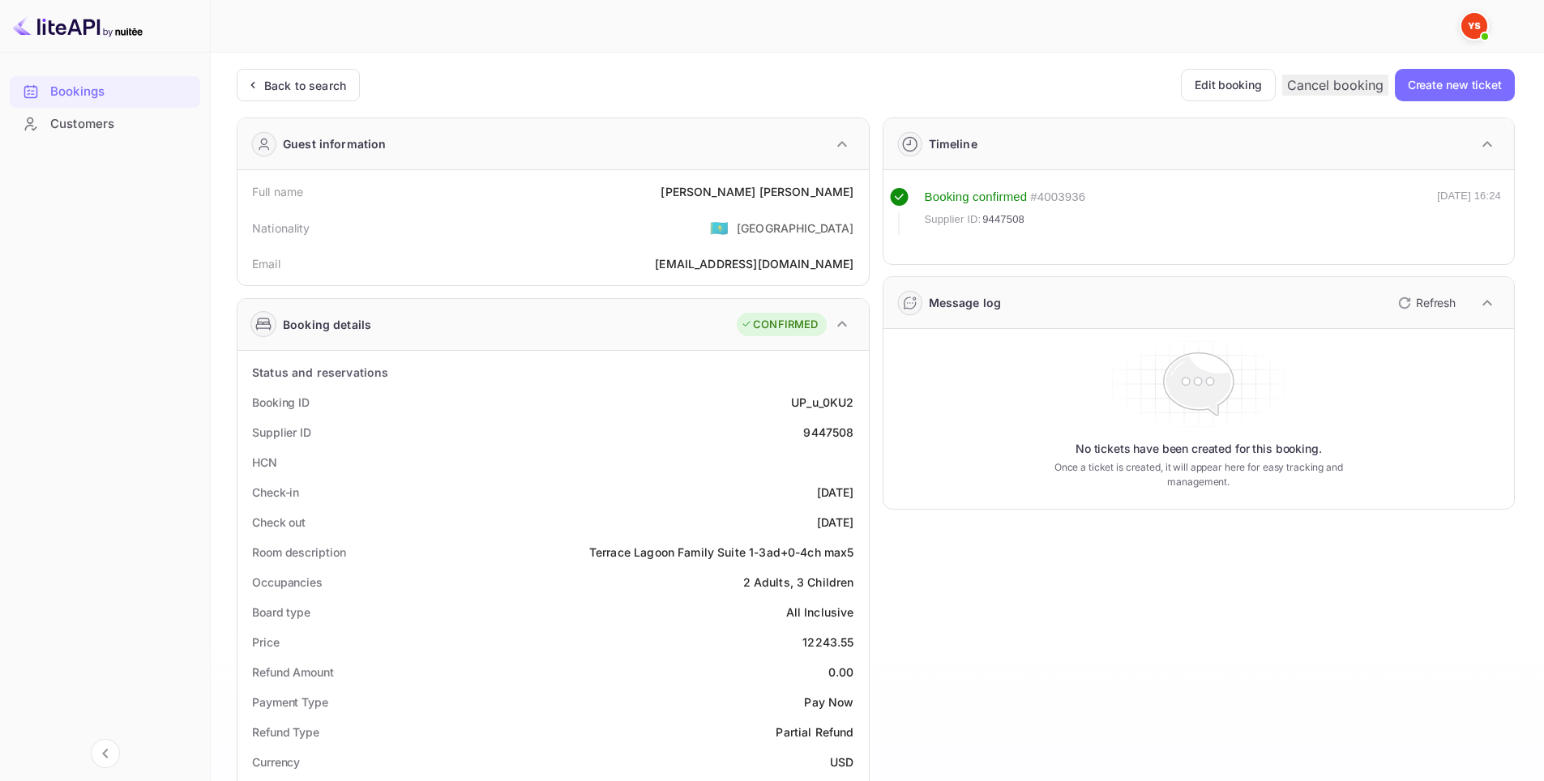 The height and width of the screenshot is (781, 1544). I want to click on p: Refresh, so click(1436, 302).